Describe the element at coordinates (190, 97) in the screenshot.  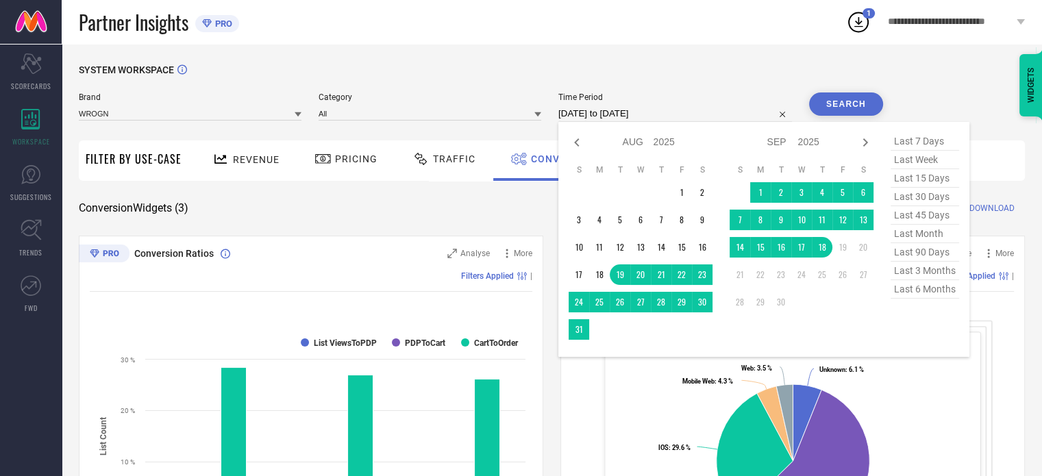
I see `span: Brand` at that location.